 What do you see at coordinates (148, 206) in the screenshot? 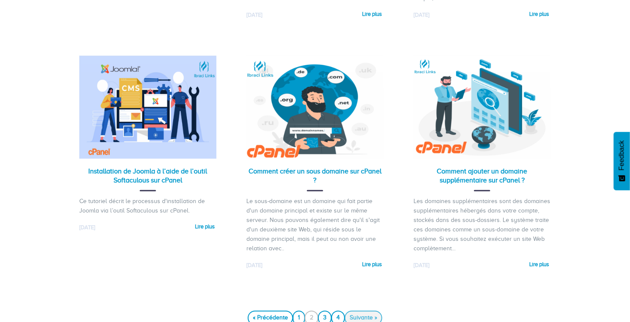
I see `div: Ce tutoriel décrit le processus d'installation de Joomla via l’outil Softaculous sur cPanel.` at bounding box center [148, 206].